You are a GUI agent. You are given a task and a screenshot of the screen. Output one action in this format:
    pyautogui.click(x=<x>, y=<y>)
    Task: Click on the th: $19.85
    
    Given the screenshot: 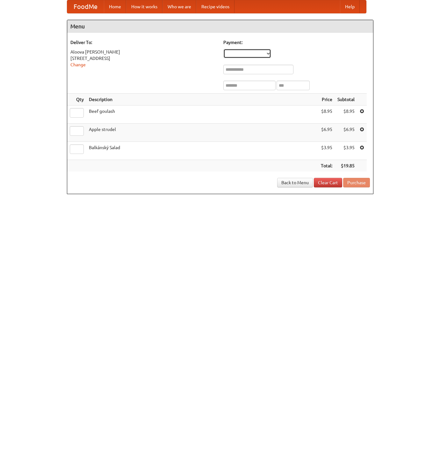 What is the action you would take?
    pyautogui.click(x=346, y=166)
    